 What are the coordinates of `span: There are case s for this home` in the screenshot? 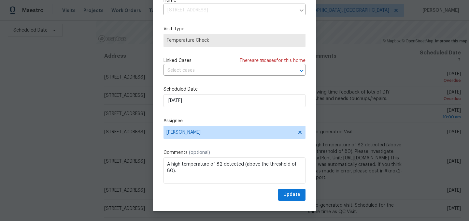 It's located at (272, 61).